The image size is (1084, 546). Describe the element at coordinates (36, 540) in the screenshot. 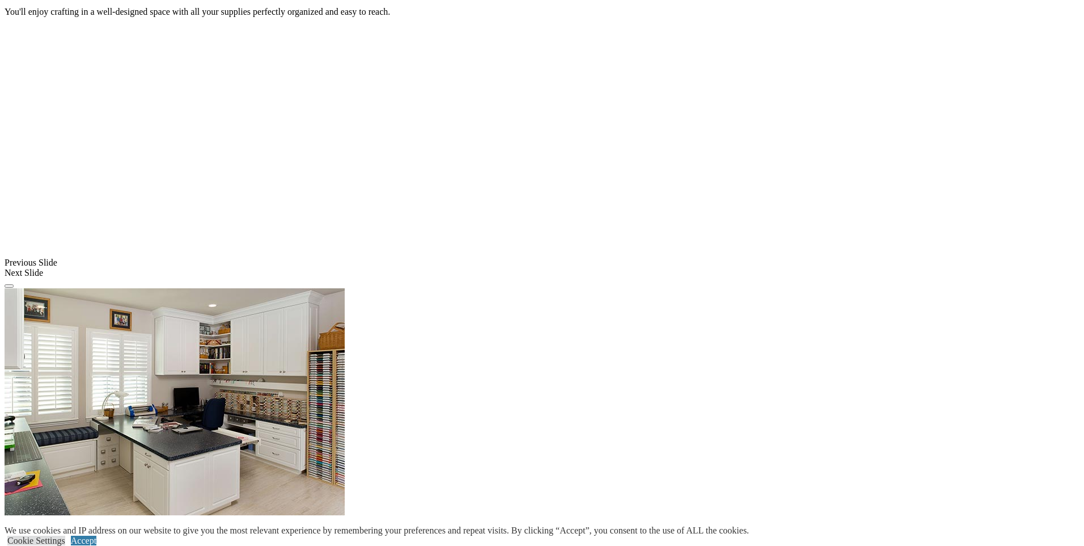

I see `a: Cookie Settings` at that location.